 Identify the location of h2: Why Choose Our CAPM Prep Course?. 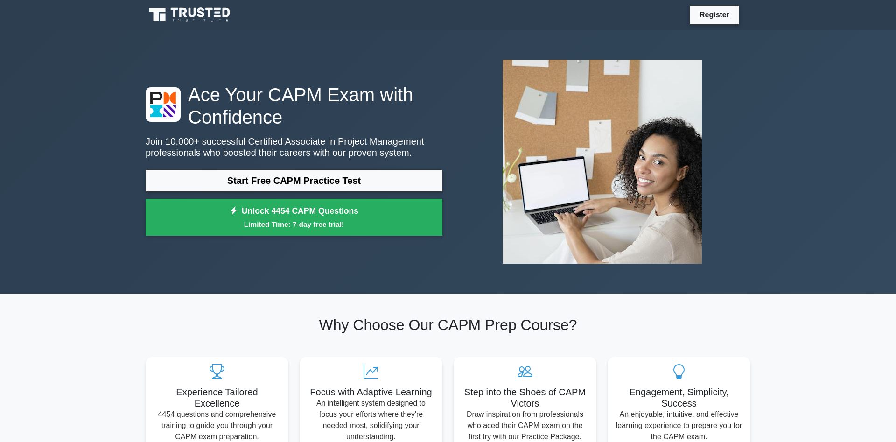
(448, 325).